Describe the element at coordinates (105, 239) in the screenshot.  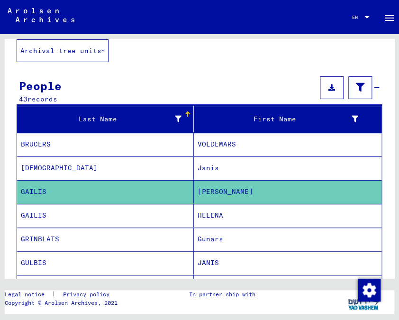
I see `mat-cell: GRINBLATS` at that location.